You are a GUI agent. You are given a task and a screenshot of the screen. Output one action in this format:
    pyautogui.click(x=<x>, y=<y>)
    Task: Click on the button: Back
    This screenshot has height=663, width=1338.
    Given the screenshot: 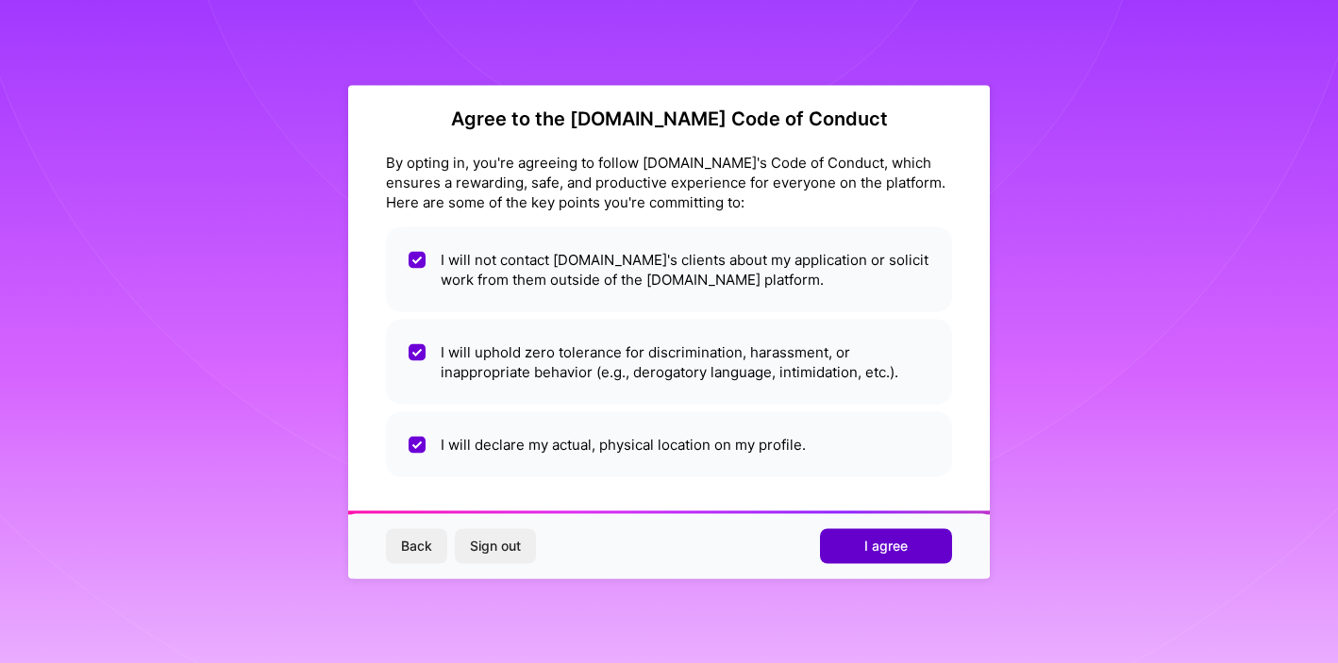 What is the action you would take?
    pyautogui.click(x=416, y=546)
    